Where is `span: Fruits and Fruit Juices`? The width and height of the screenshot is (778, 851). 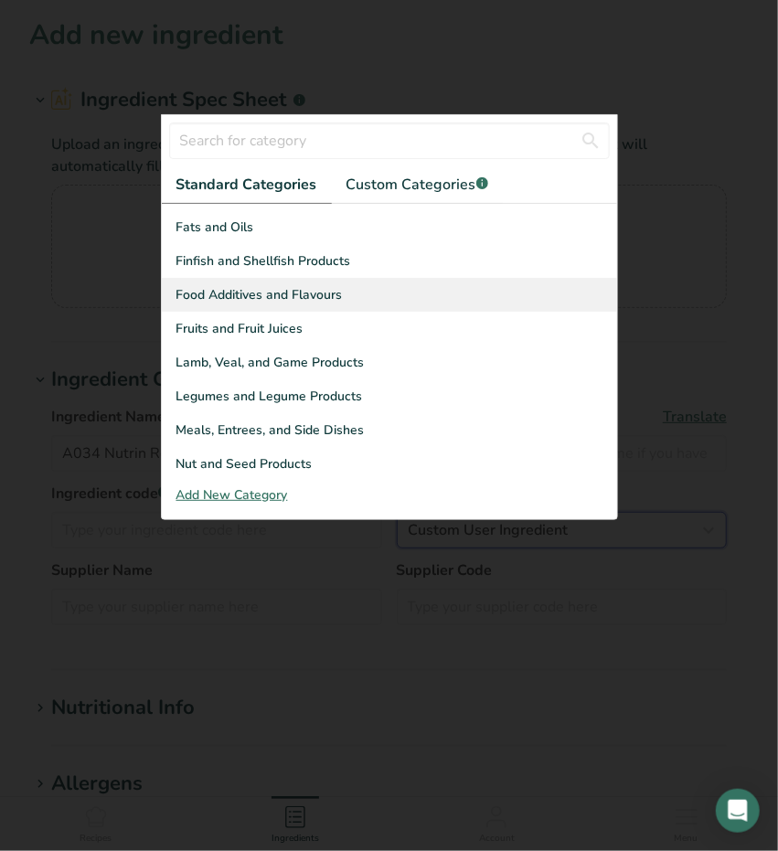
span: Fruits and Fruit Juices is located at coordinates (240, 328).